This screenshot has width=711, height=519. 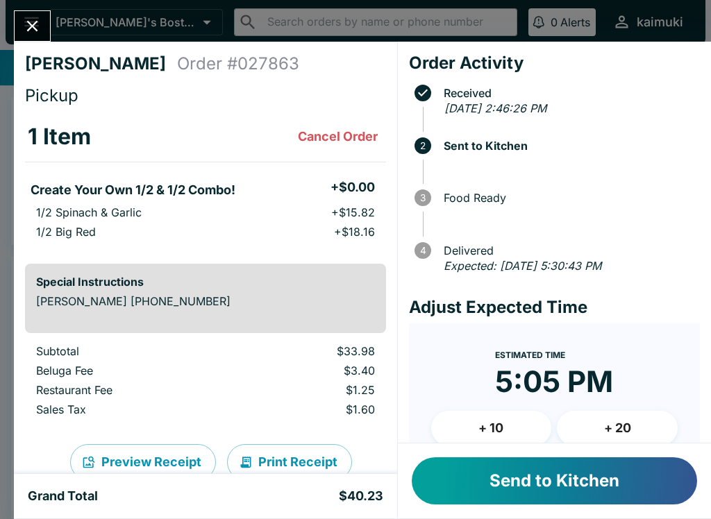 What do you see at coordinates (423, 198) in the screenshot?
I see `text: 3` at bounding box center [423, 198].